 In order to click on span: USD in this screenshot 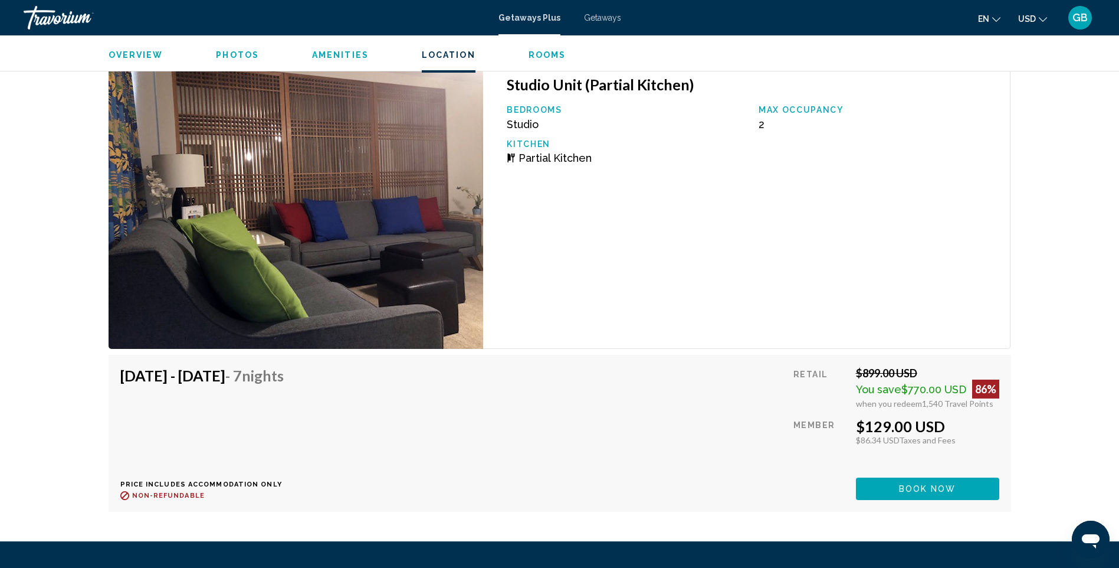, I will do `click(1027, 19)`.